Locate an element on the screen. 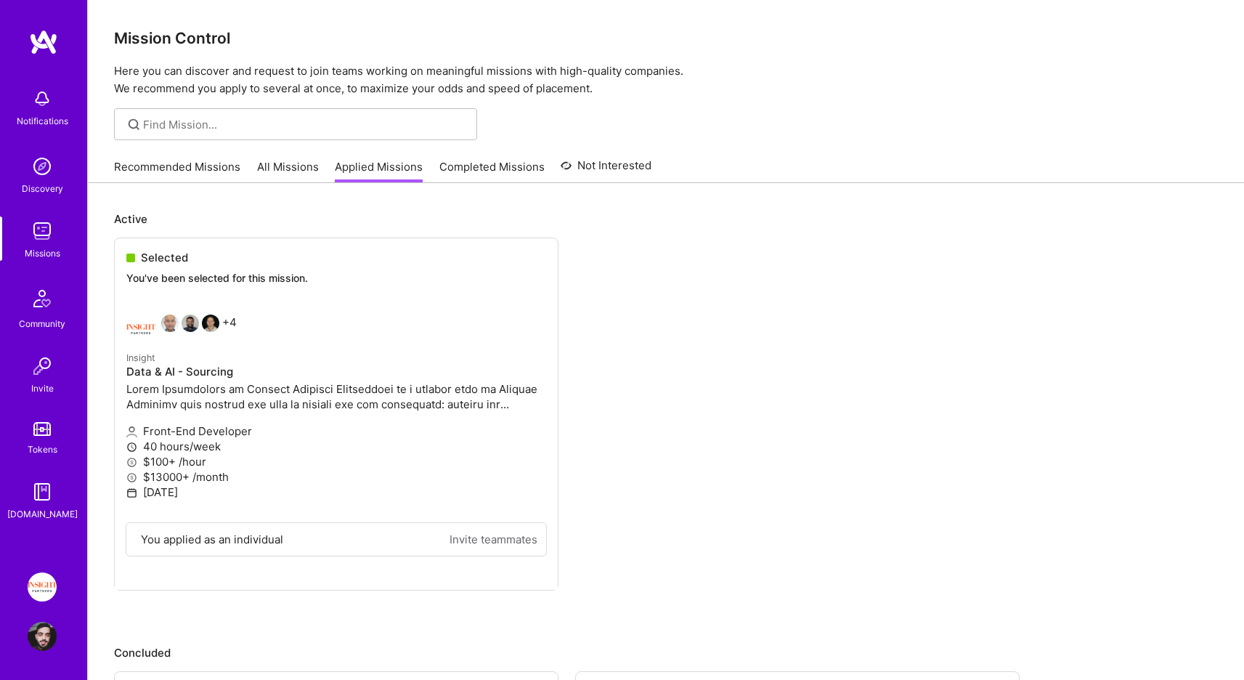 This screenshot has width=1244, height=680. div: Community is located at coordinates (42, 323).